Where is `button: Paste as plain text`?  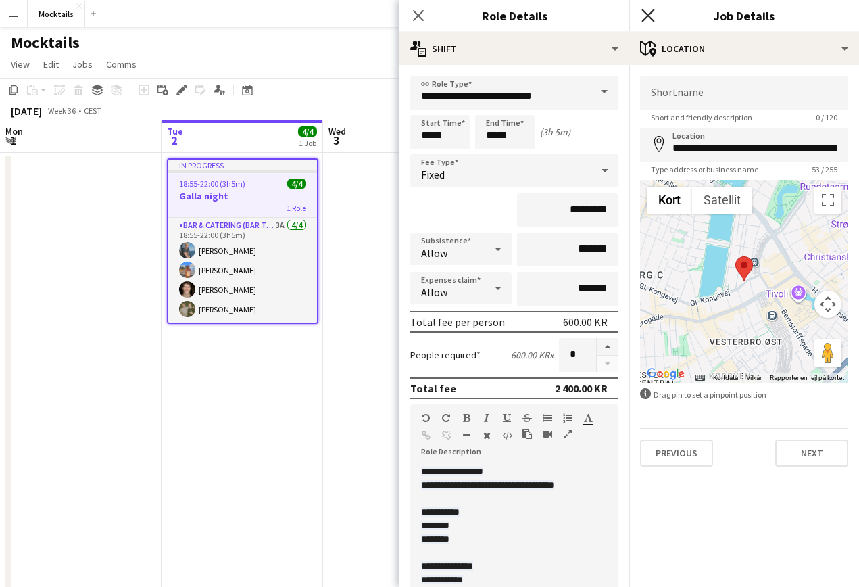
button: Paste as plain text is located at coordinates (527, 434).